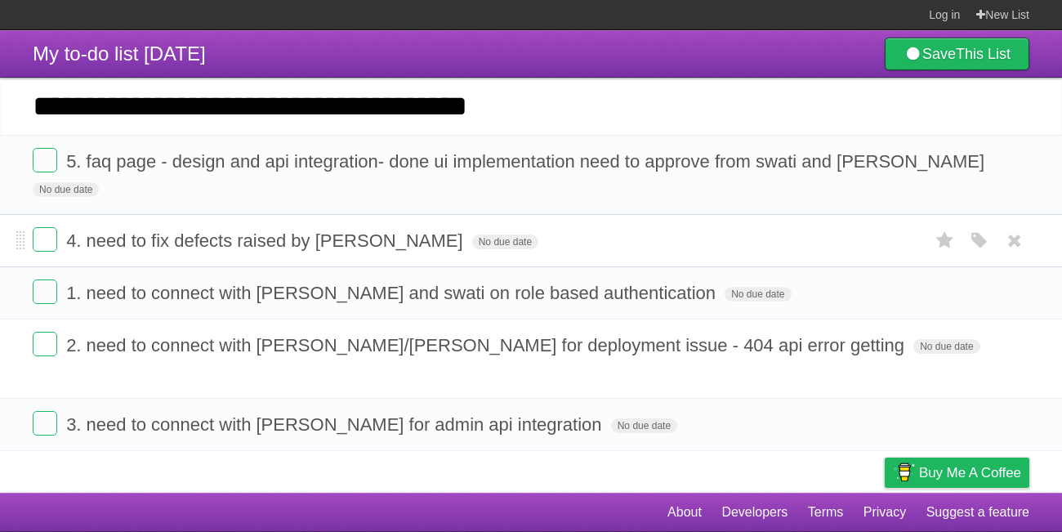 The image size is (1062, 532). I want to click on a: Suggest a feature, so click(978, 512).